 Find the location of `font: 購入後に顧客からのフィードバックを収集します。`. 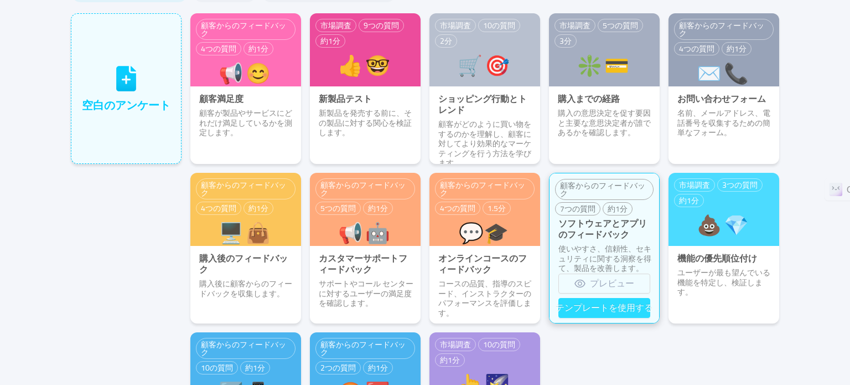

font: 購入後に顧客からのフィードバックを収集します。 is located at coordinates (246, 288).